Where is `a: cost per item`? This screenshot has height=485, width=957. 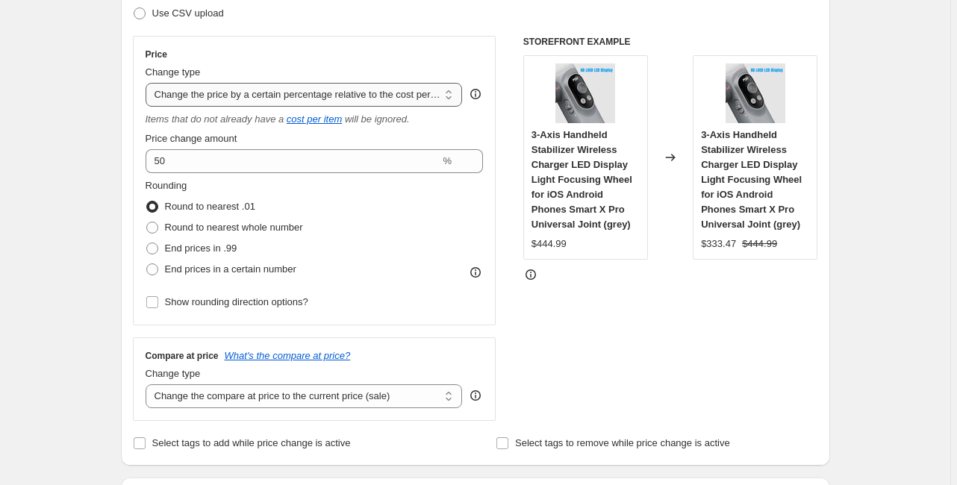 a: cost per item is located at coordinates (314, 119).